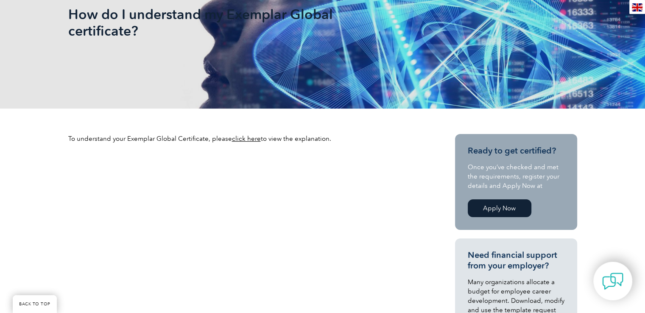 This screenshot has height=313, width=645. I want to click on a: BACK TO TOP, so click(35, 304).